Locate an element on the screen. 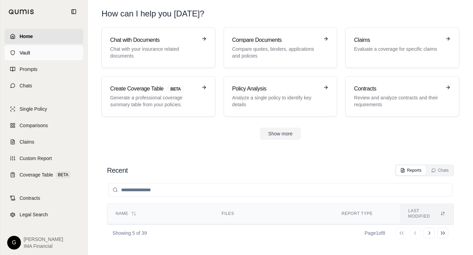  h3: Compare Documents is located at coordinates (276, 40).